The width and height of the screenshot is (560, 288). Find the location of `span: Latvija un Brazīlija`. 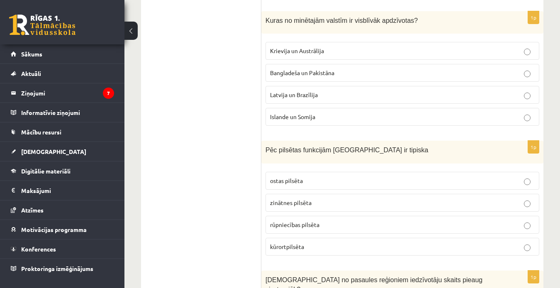

span: Latvija un Brazīlija is located at coordinates (294, 95).